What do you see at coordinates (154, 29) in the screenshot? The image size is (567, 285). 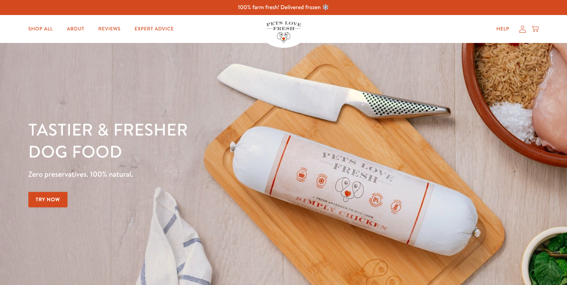 I see `a: Expert Advice` at bounding box center [154, 29].